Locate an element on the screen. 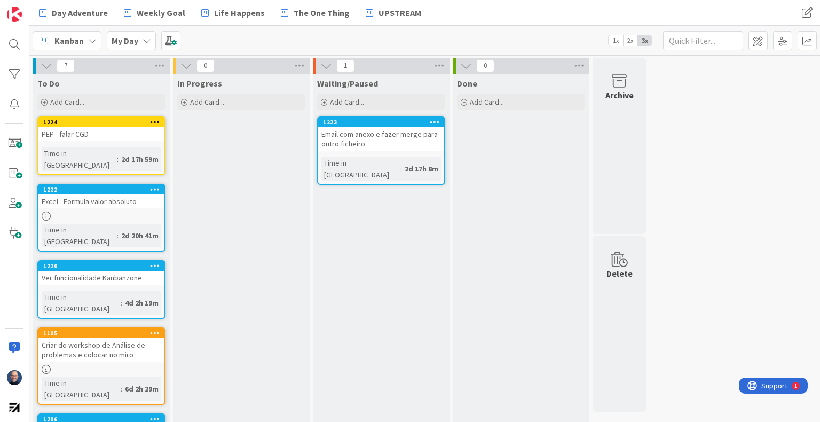 The height and width of the screenshot is (422, 820). div: Criar do workshop de Análise de problemas e colocar no miro is located at coordinates (101, 350).